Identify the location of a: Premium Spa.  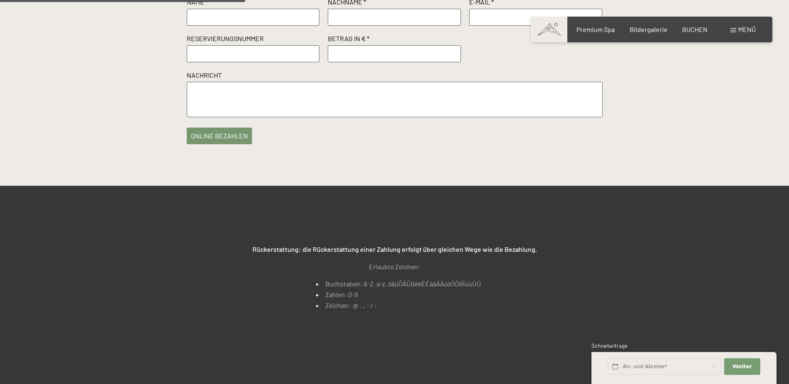
(596, 29).